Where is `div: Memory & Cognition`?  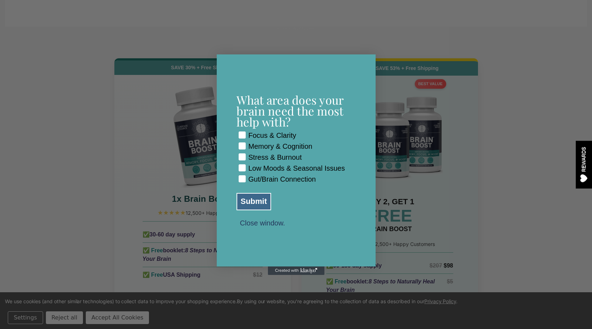
div: Memory & Cognition is located at coordinates (281, 146).